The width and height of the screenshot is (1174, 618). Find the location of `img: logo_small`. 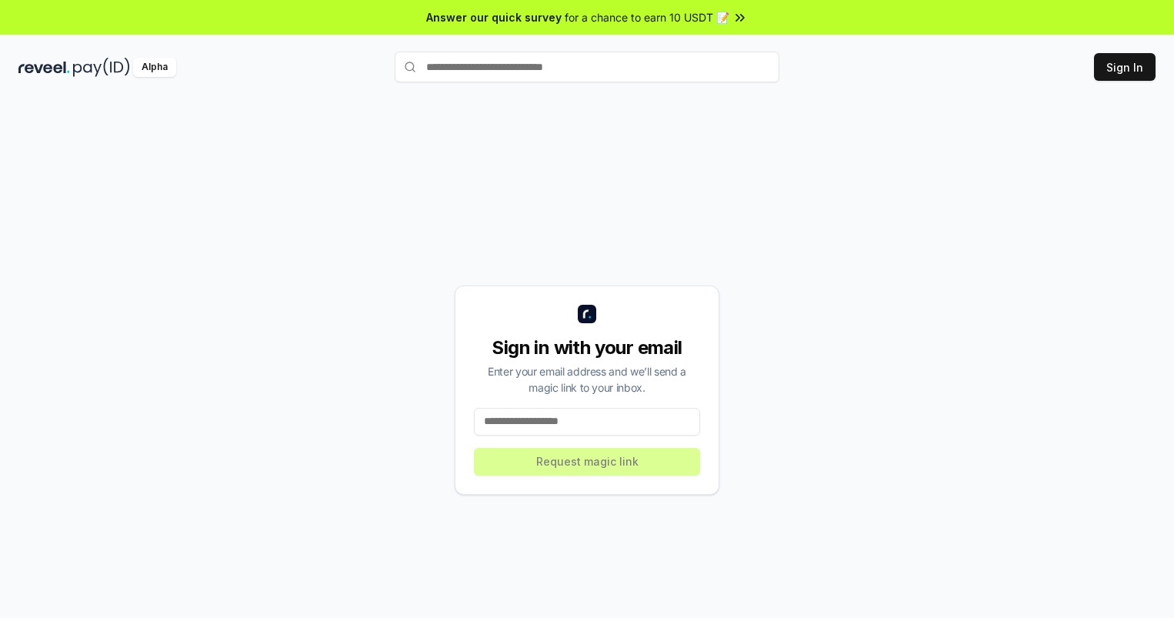

img: logo_small is located at coordinates (587, 314).